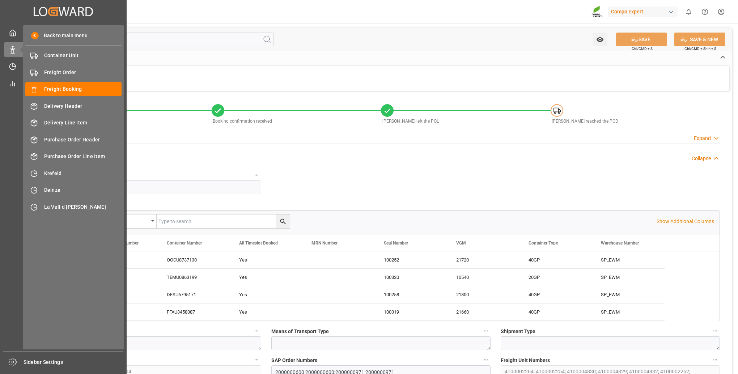 The width and height of the screenshot is (738, 374). I want to click on span: Ctrl/CMD + Shift + S, so click(701, 49).